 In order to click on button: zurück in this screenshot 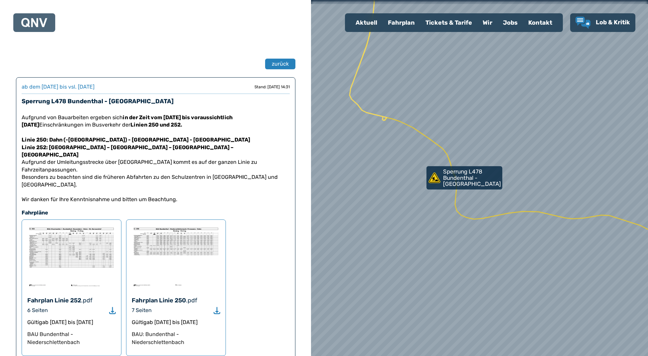, I will do `click(280, 64)`.